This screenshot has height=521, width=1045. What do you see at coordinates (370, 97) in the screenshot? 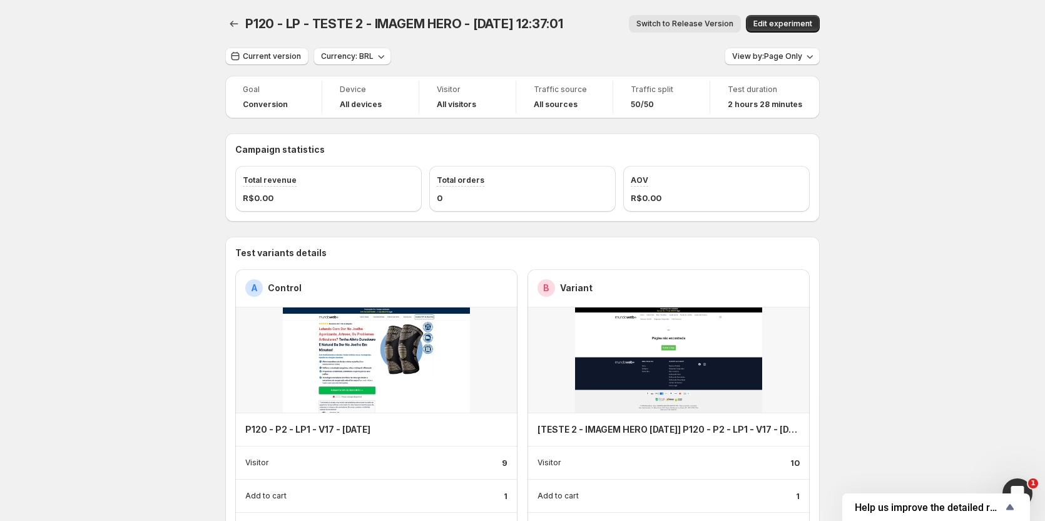
I see `a: DeviceAll devices` at bounding box center [370, 97].